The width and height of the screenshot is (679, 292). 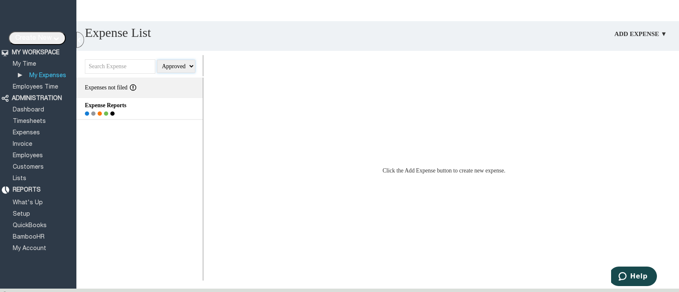 I want to click on a: REPORTS, so click(x=27, y=190).